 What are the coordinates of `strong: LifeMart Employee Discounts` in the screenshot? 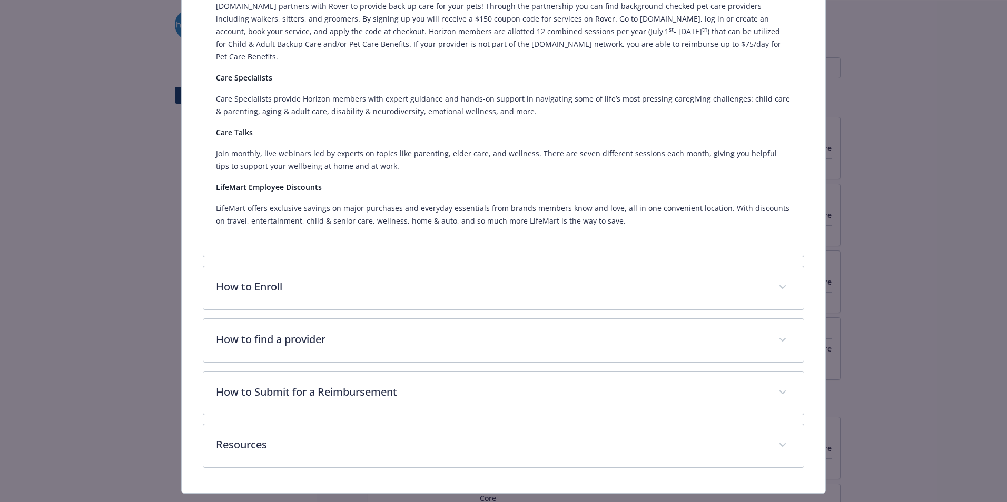 It's located at (269, 187).